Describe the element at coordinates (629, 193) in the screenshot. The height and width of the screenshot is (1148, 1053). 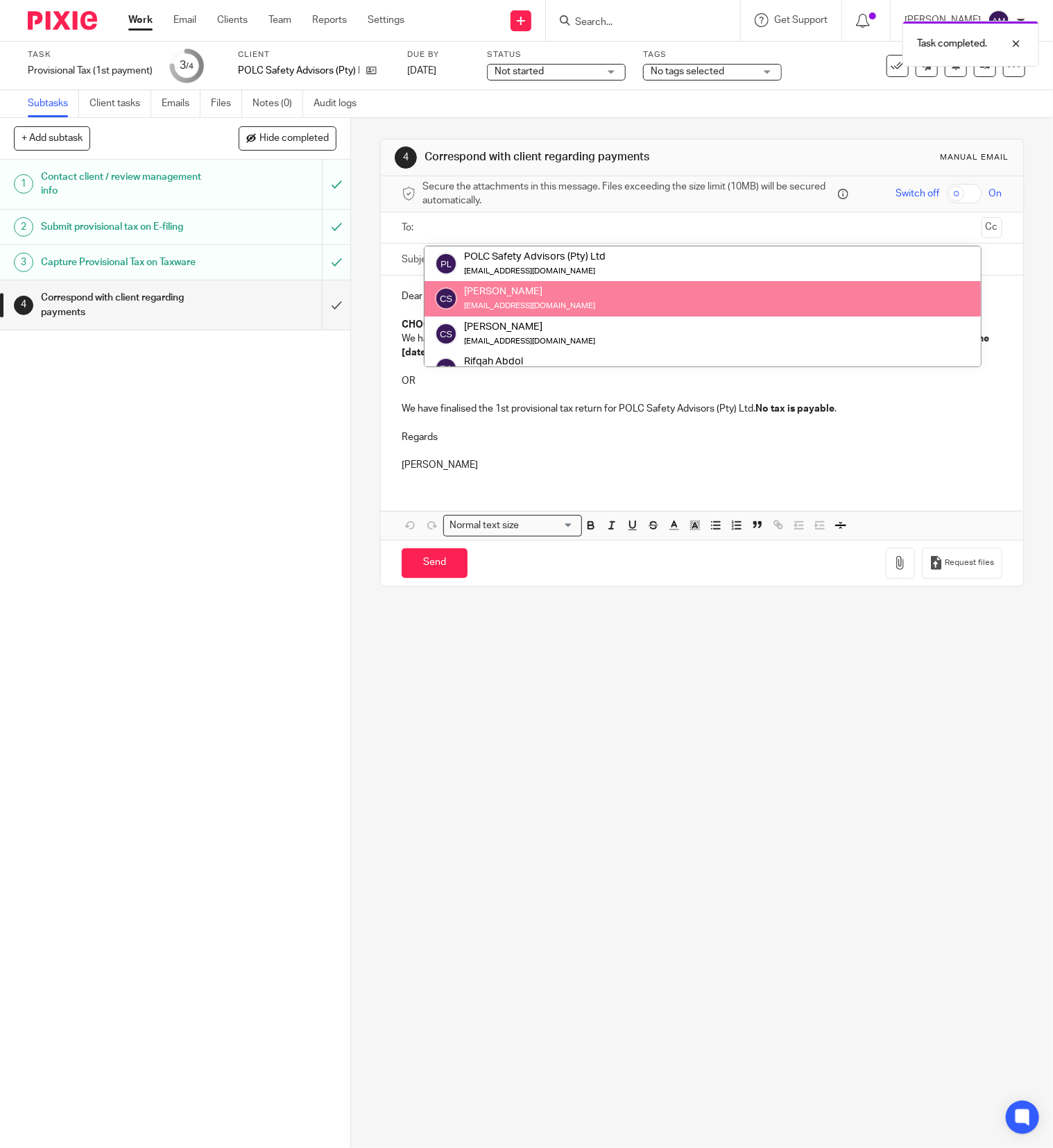
I see `span: Secure the attachments in this message. Files exceeding the size limit (10MB) will be secured aut...` at that location.